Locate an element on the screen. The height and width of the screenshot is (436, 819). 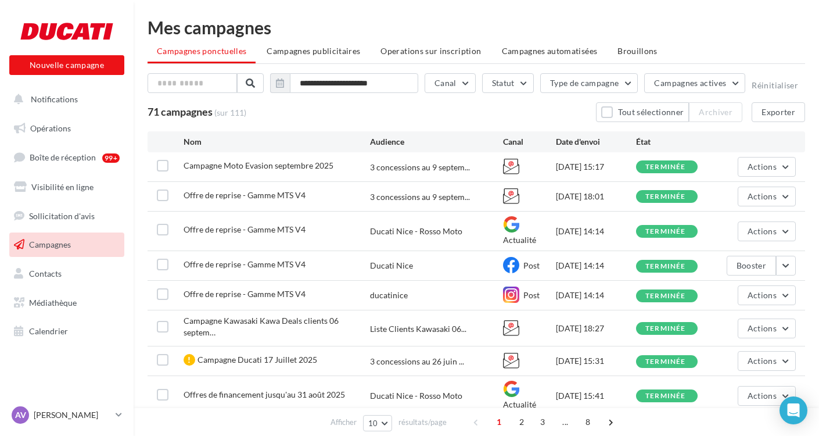
span: Contacts is located at coordinates (45, 273).